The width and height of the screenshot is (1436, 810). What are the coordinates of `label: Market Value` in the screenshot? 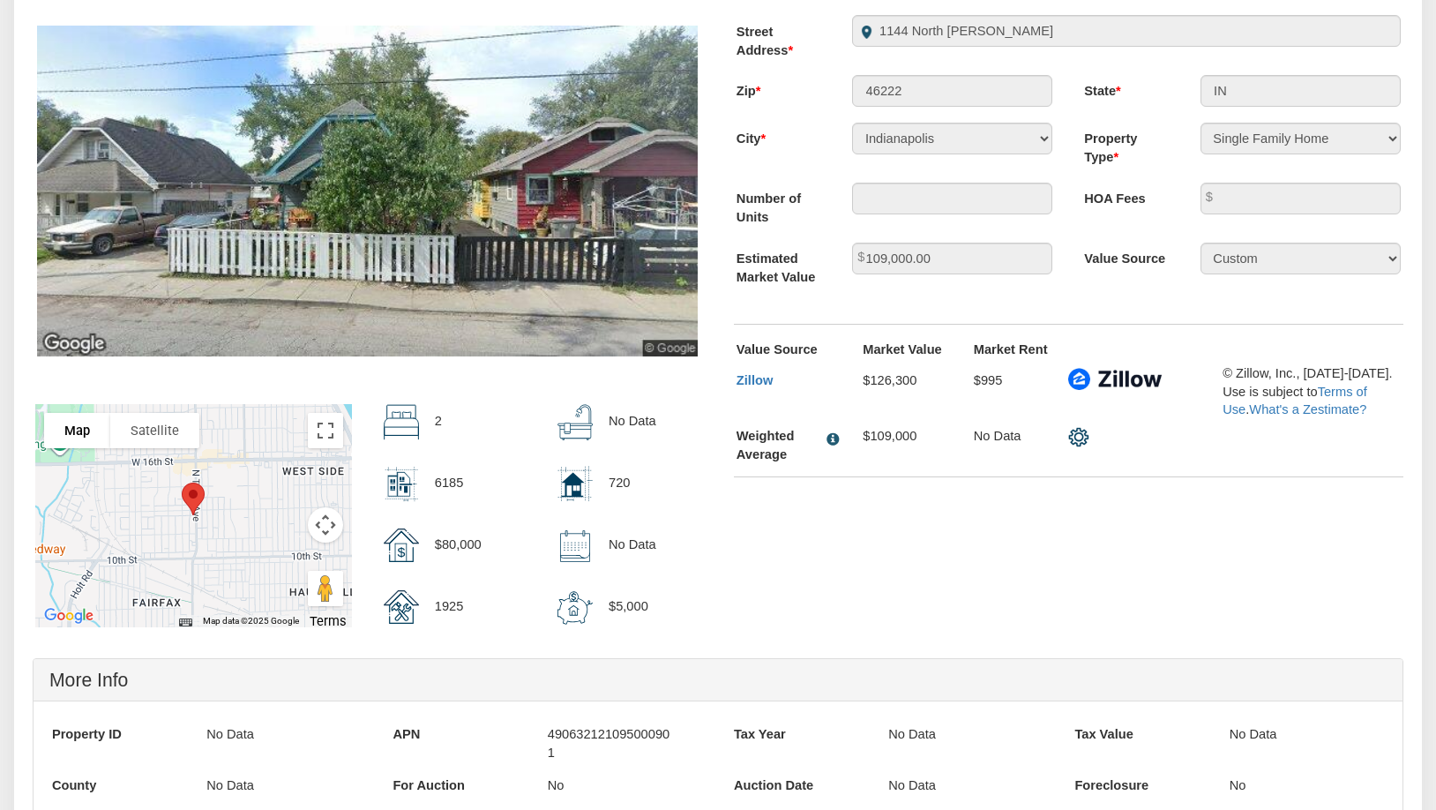 It's located at (903, 349).